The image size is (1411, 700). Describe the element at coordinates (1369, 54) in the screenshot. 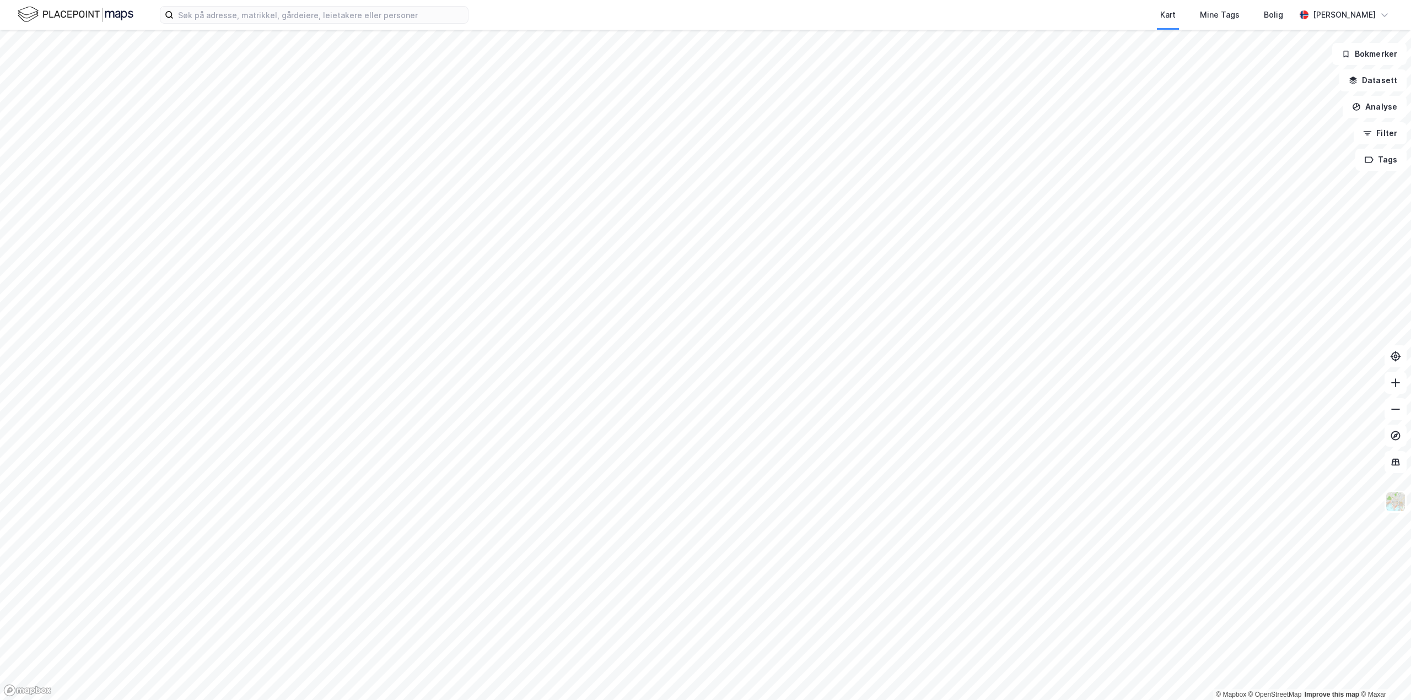

I see `button: Bokmerker` at that location.